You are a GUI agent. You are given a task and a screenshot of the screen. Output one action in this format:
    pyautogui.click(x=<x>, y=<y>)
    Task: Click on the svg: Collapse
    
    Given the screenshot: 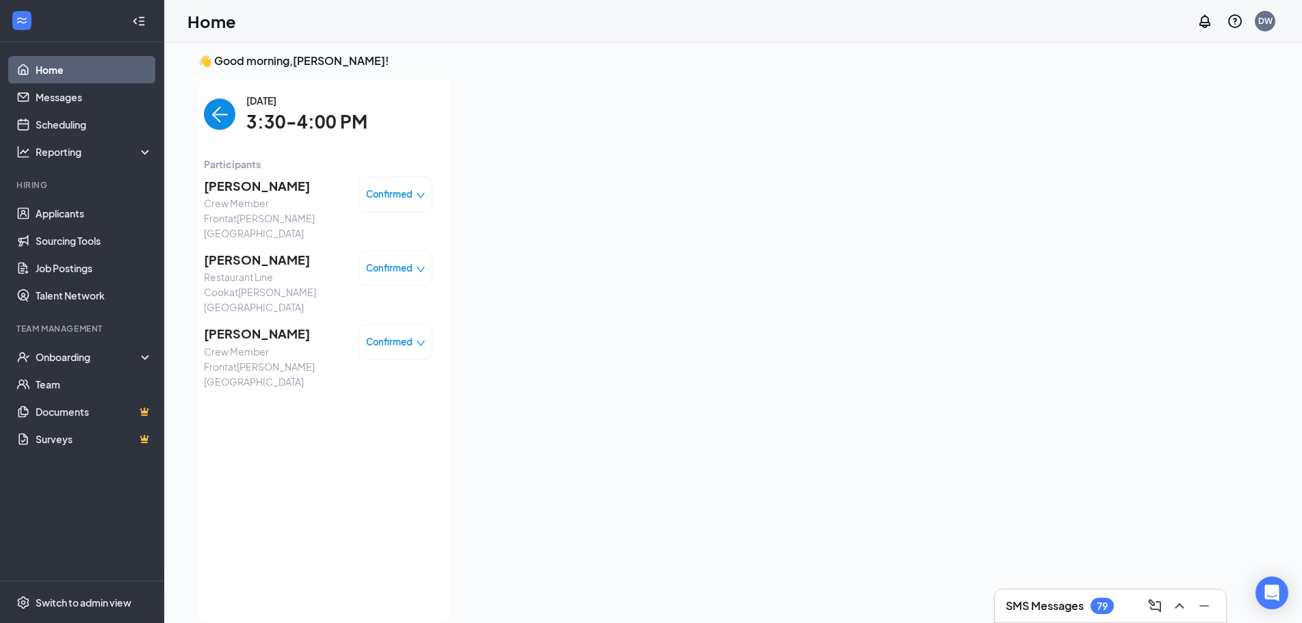 What is the action you would take?
    pyautogui.click(x=139, y=21)
    